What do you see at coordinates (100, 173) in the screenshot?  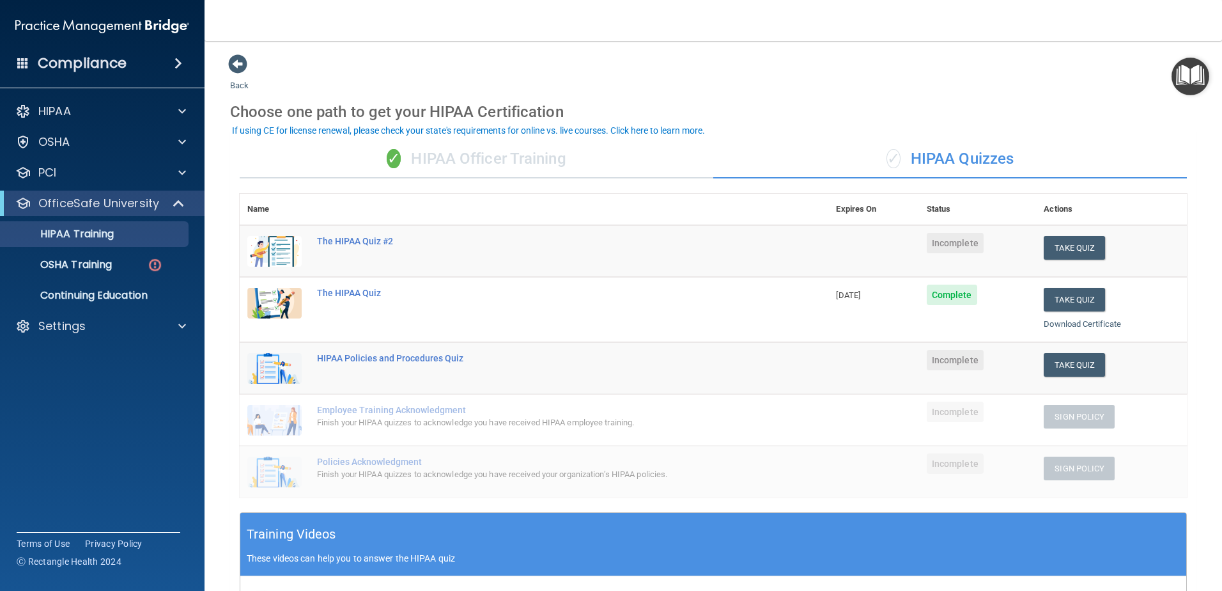 I see `a: PCI` at bounding box center [100, 173].